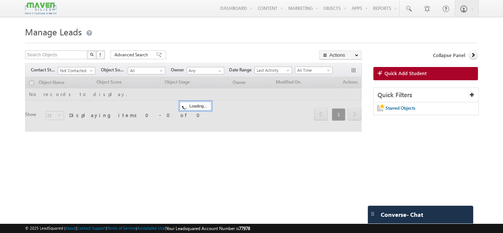 This screenshot has width=503, height=233. What do you see at coordinates (91, 228) in the screenshot?
I see `a: Contact Support` at bounding box center [91, 228].